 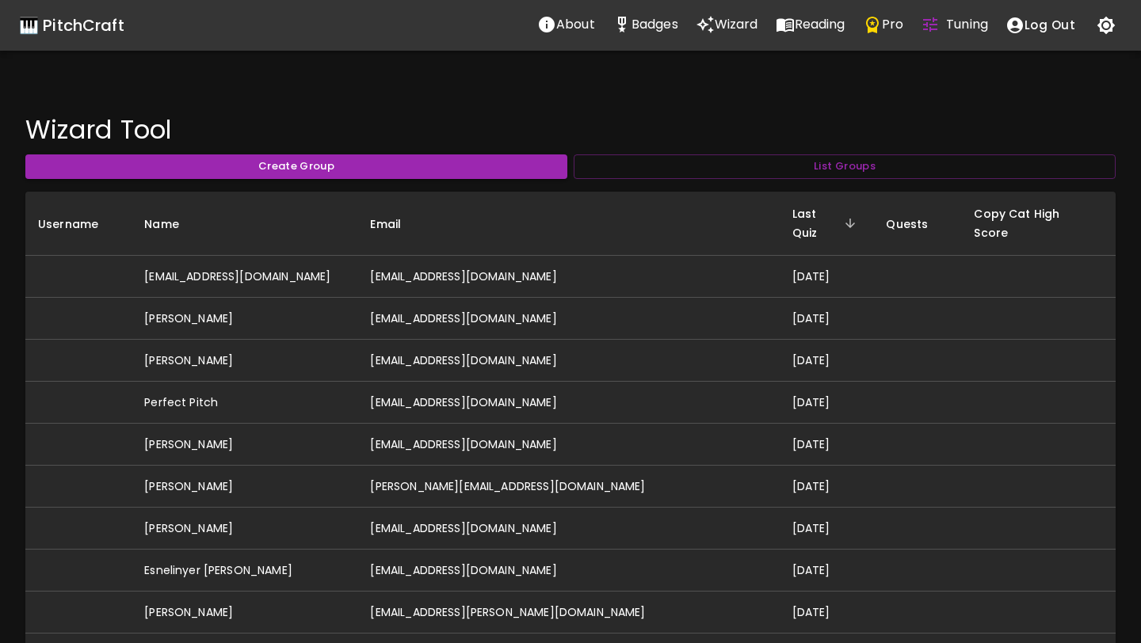 What do you see at coordinates (172, 224) in the screenshot?
I see `span: Name` at bounding box center [172, 224].